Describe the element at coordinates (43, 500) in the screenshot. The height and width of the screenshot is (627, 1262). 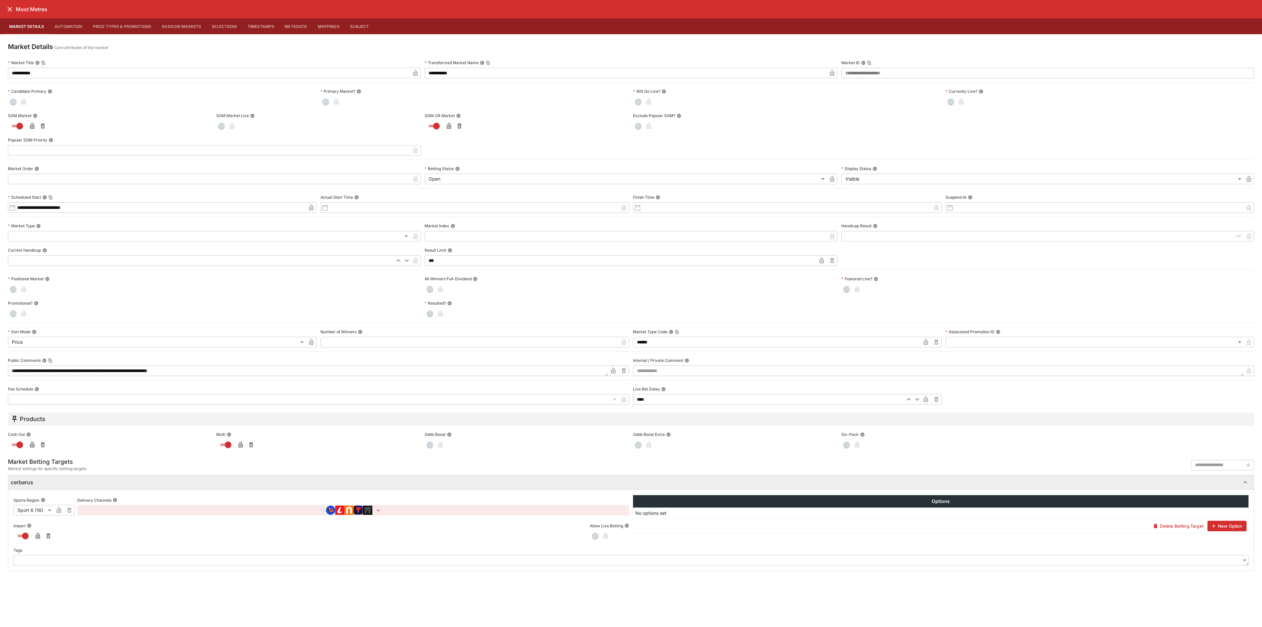
I see `button: Sports Region` at that location.